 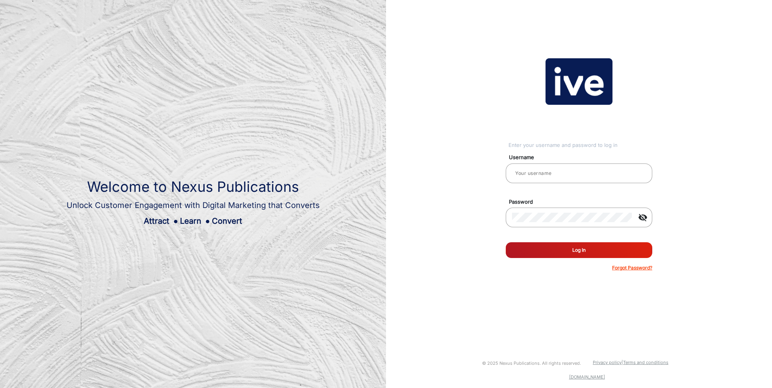 I want to click on a: Terms and conditions, so click(x=646, y=362).